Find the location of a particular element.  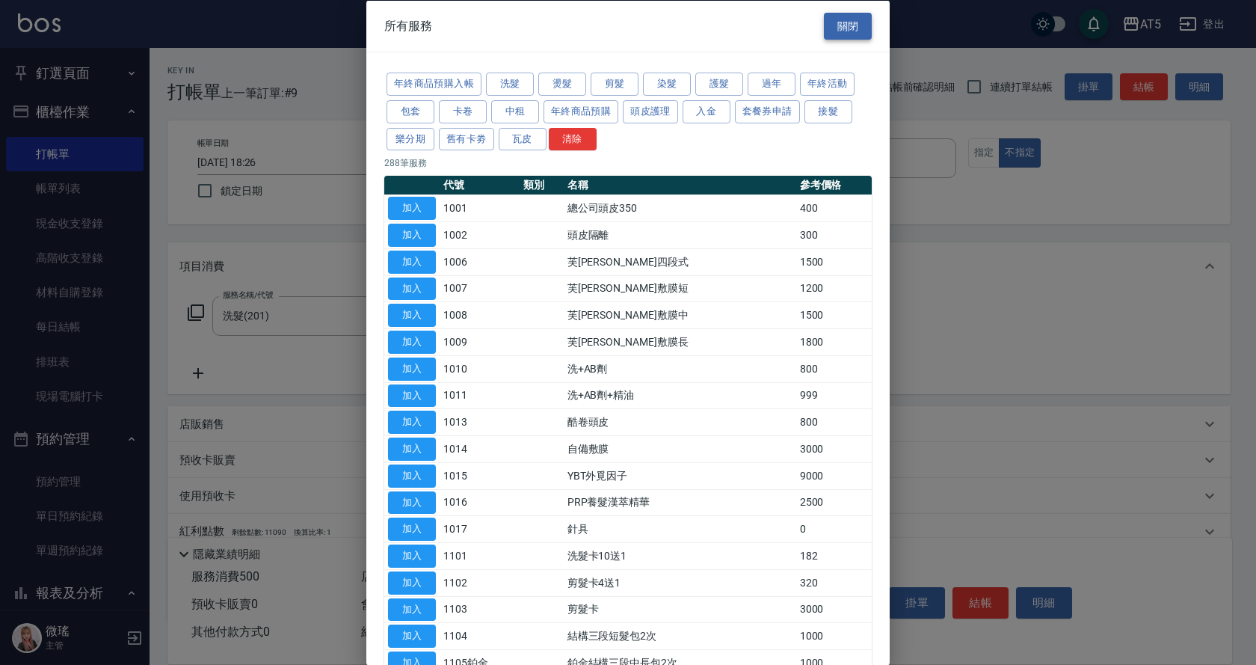

button: 瓦皮 is located at coordinates (523, 138).